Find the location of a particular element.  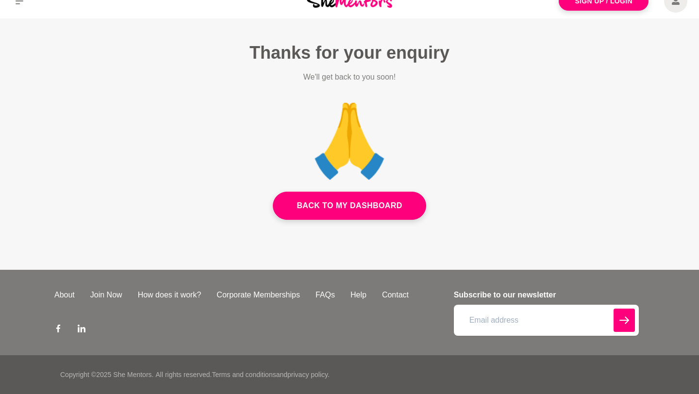

h1: Thanks for your enquiry is located at coordinates (349, 52).